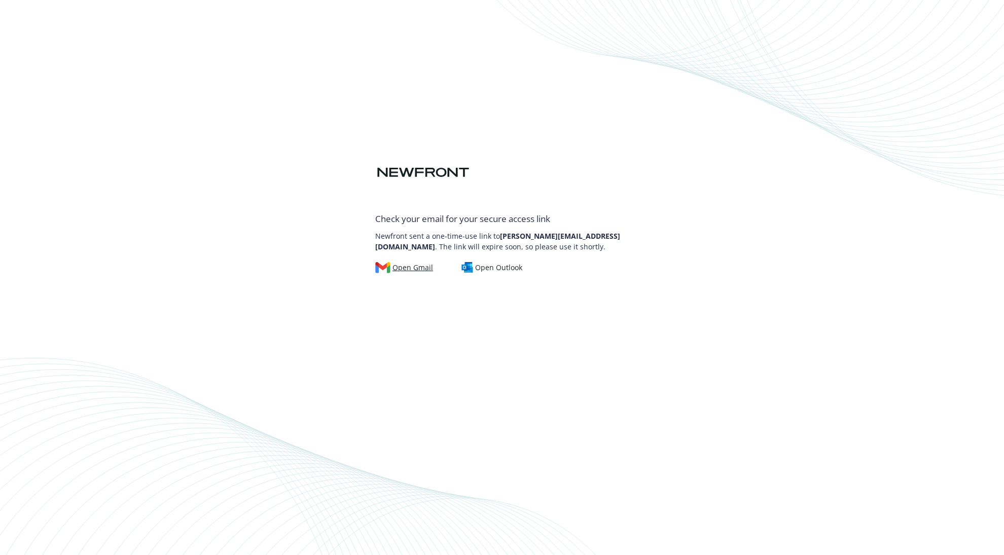 Image resolution: width=1004 pixels, height=555 pixels. I want to click on img: outlook-logo.svg, so click(468, 268).